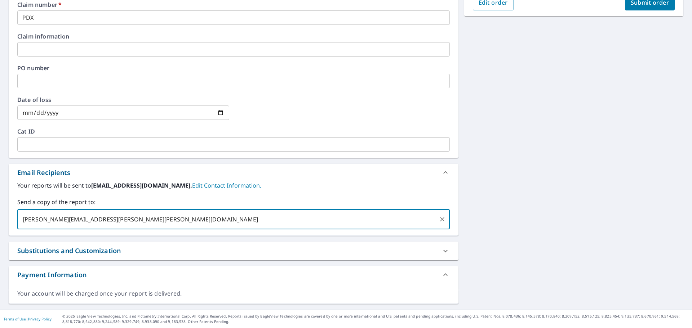  I want to click on a: EditContactInfo, so click(227, 186).